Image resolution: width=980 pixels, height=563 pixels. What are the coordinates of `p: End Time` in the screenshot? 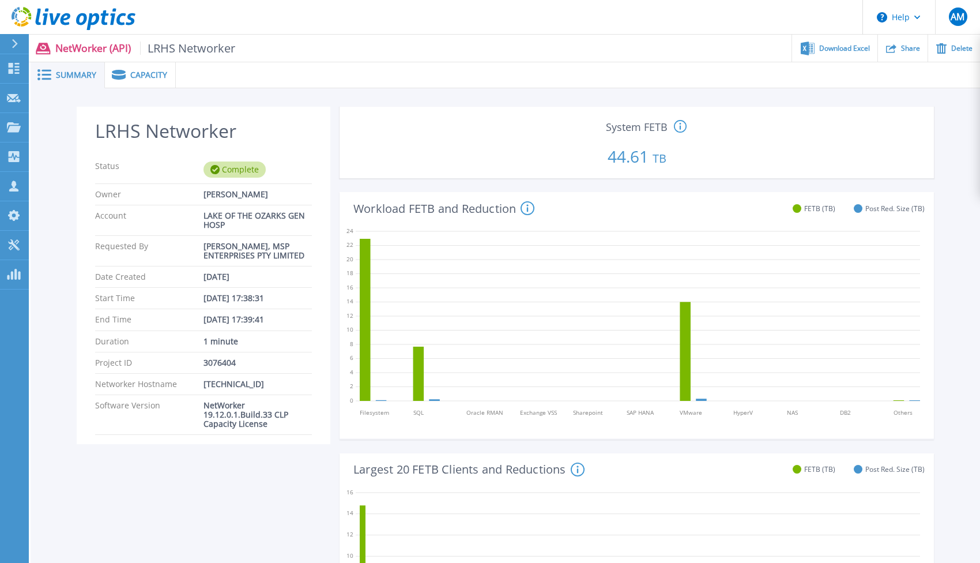 It's located at (149, 319).